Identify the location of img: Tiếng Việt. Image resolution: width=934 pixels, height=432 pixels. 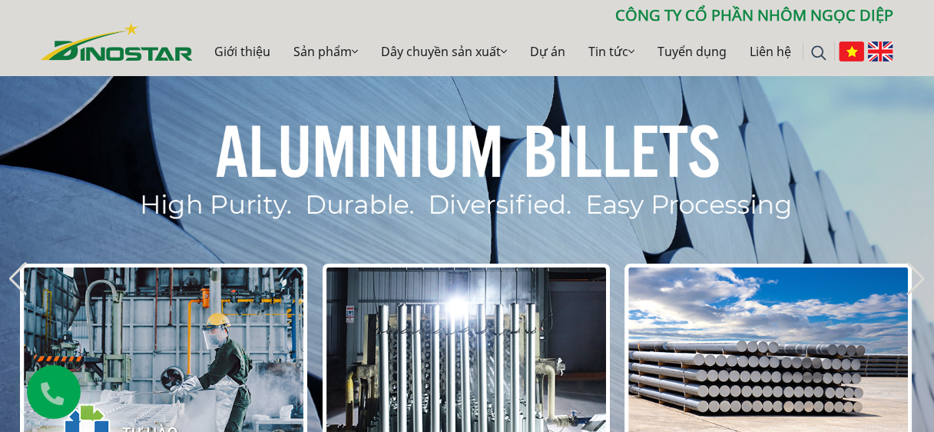
(851, 51).